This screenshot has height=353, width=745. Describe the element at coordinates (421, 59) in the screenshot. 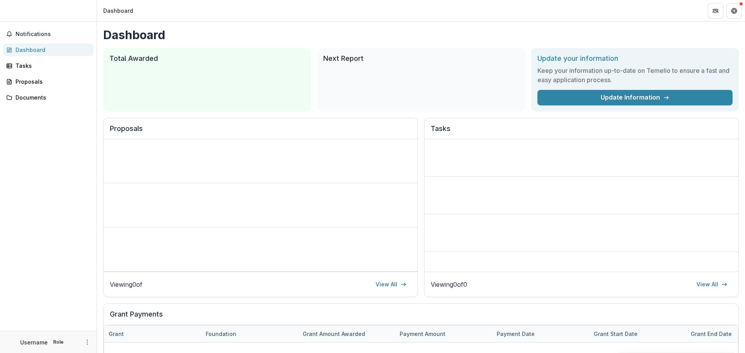

I see `h2: Next Report` at that location.